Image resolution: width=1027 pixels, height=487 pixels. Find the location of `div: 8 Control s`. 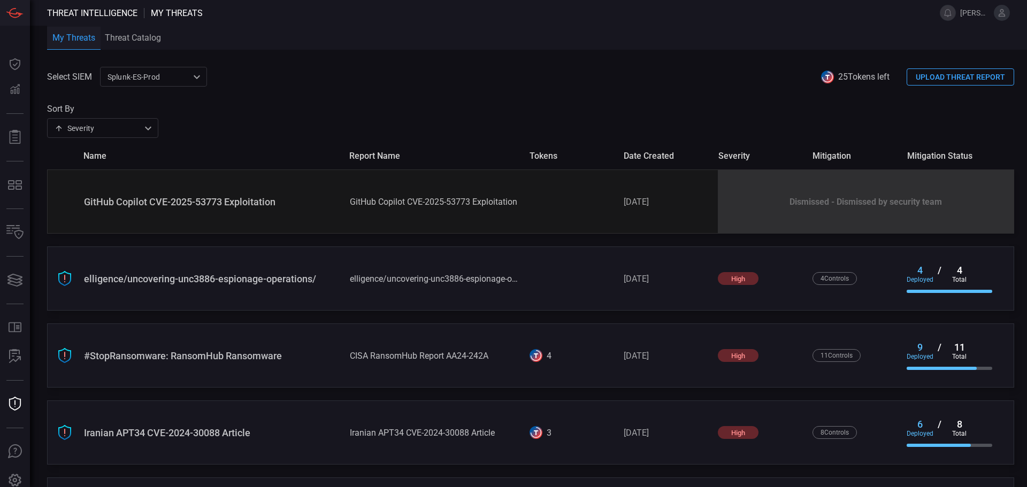

div: 8 Control s is located at coordinates (835, 433).